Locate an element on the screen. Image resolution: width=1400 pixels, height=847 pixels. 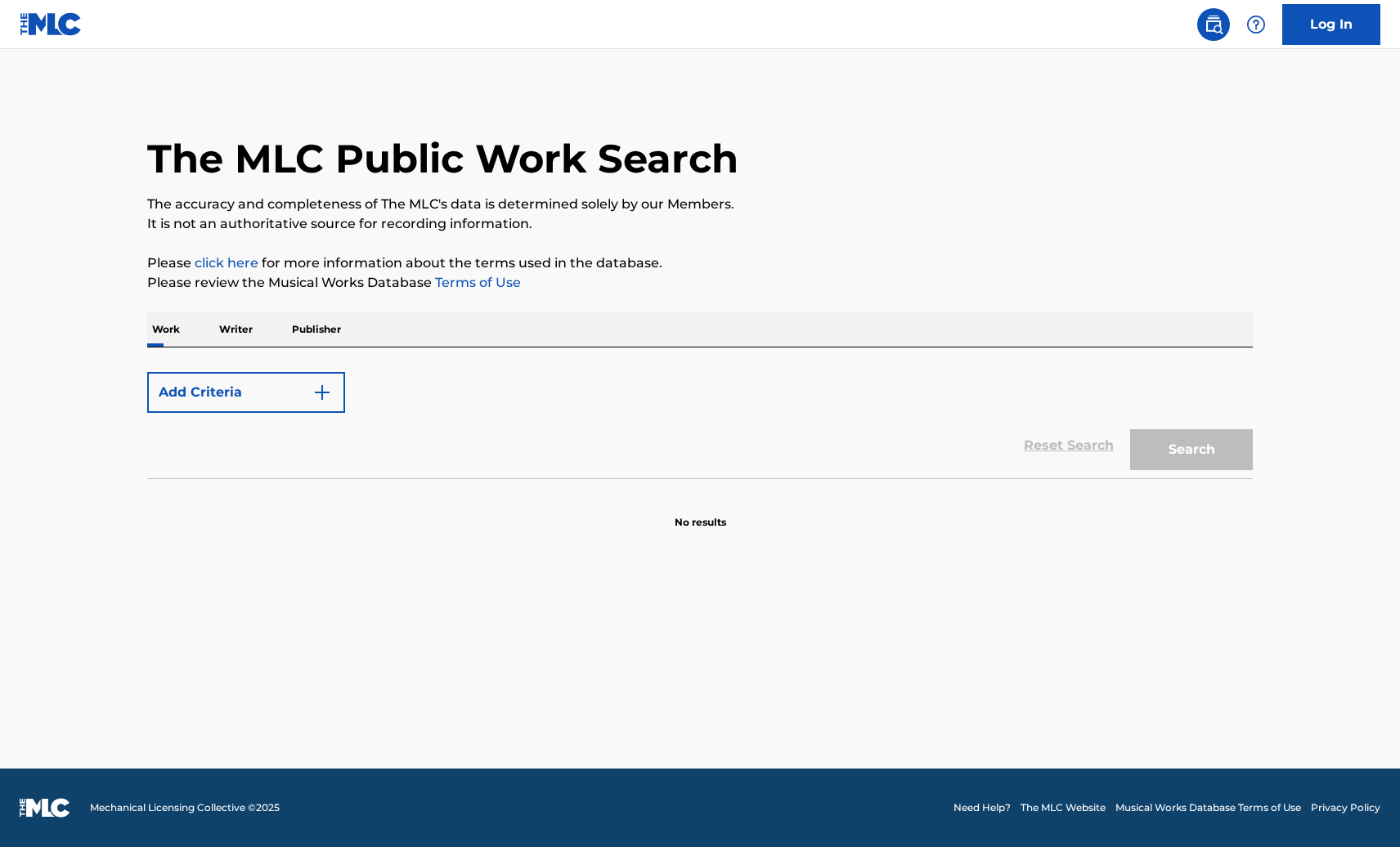
div: Chat Widget is located at coordinates (1360, 808).